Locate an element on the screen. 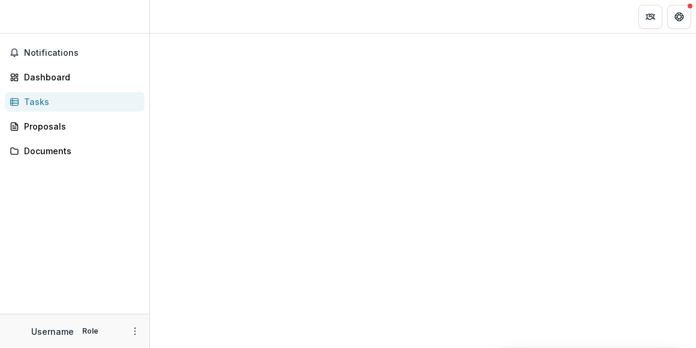 The image size is (696, 348). a: Documents is located at coordinates (74, 151).